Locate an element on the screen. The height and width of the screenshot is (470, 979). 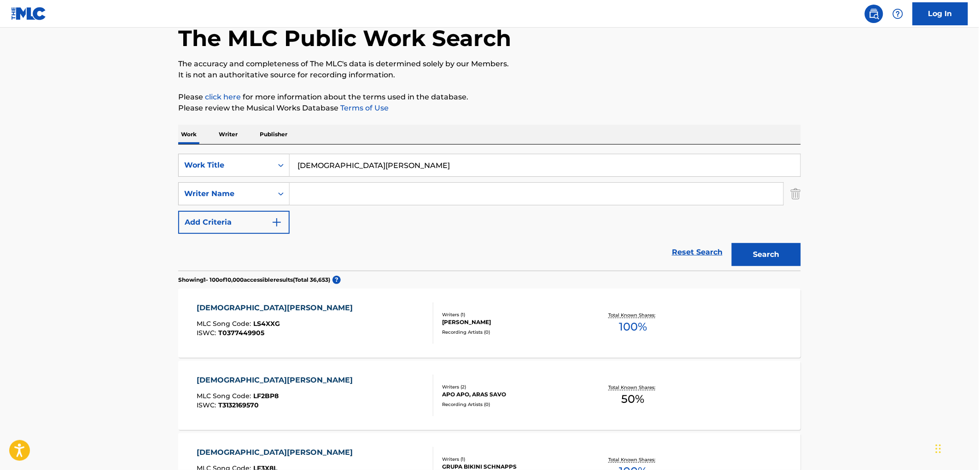
div: Work Title is located at coordinates (226, 165).